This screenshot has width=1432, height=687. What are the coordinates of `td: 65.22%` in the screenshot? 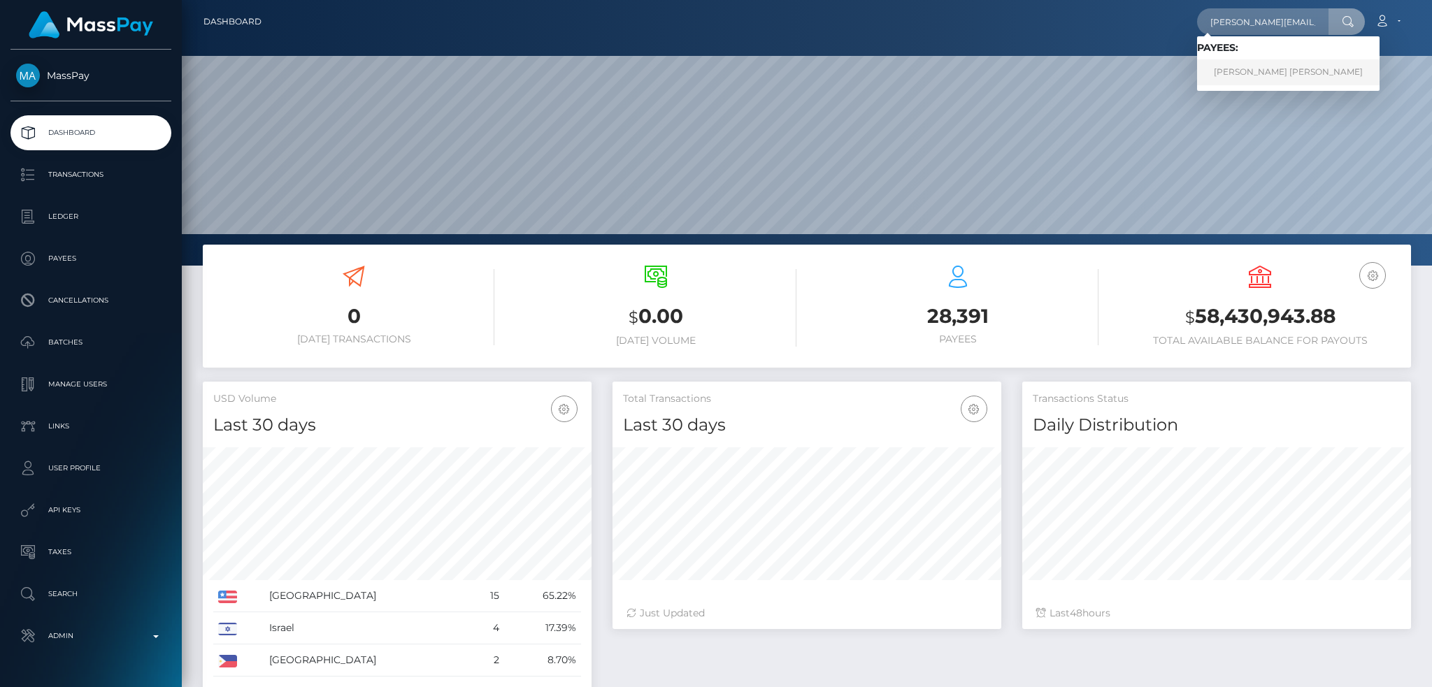 It's located at (542, 596).